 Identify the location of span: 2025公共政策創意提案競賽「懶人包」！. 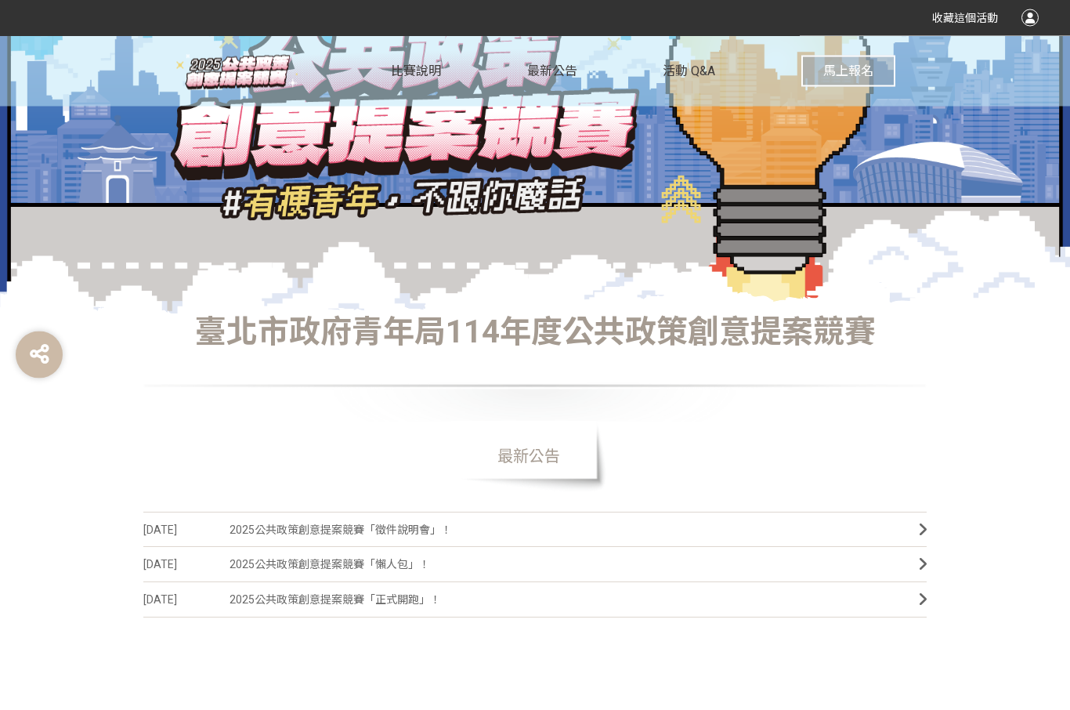
(562, 565).